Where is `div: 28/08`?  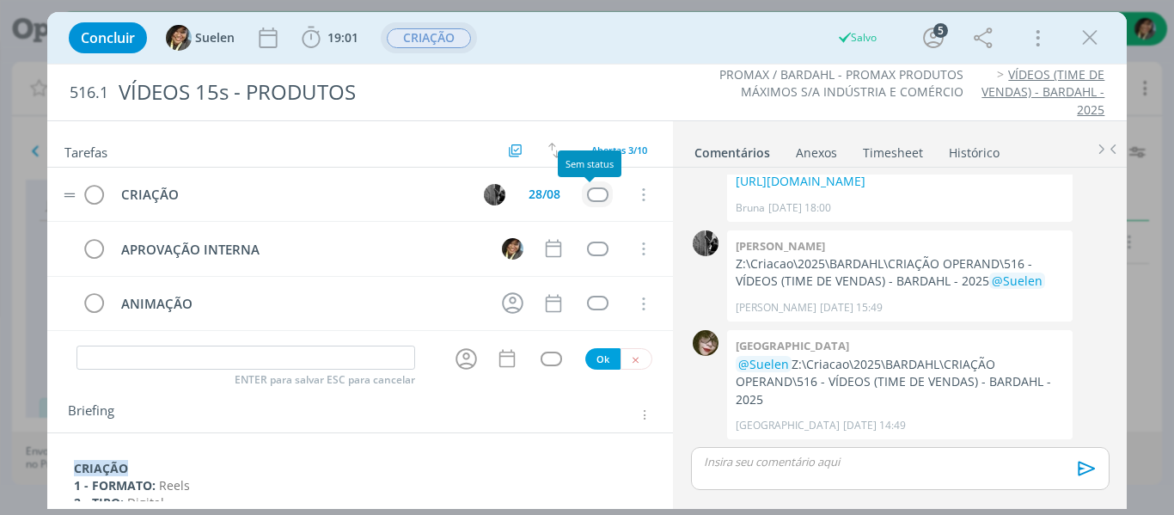 div: 28/08 is located at coordinates (544, 194).